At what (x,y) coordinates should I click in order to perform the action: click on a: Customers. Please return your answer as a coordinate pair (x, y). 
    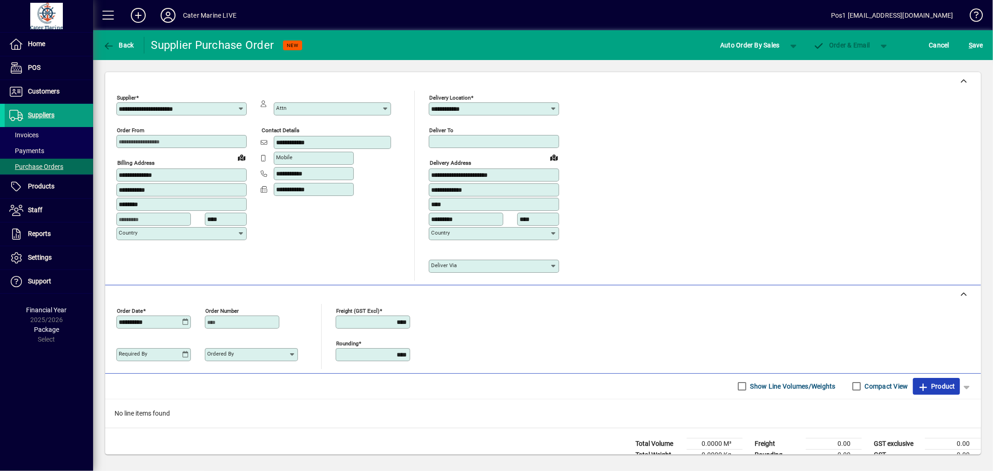
    Looking at the image, I should click on (49, 92).